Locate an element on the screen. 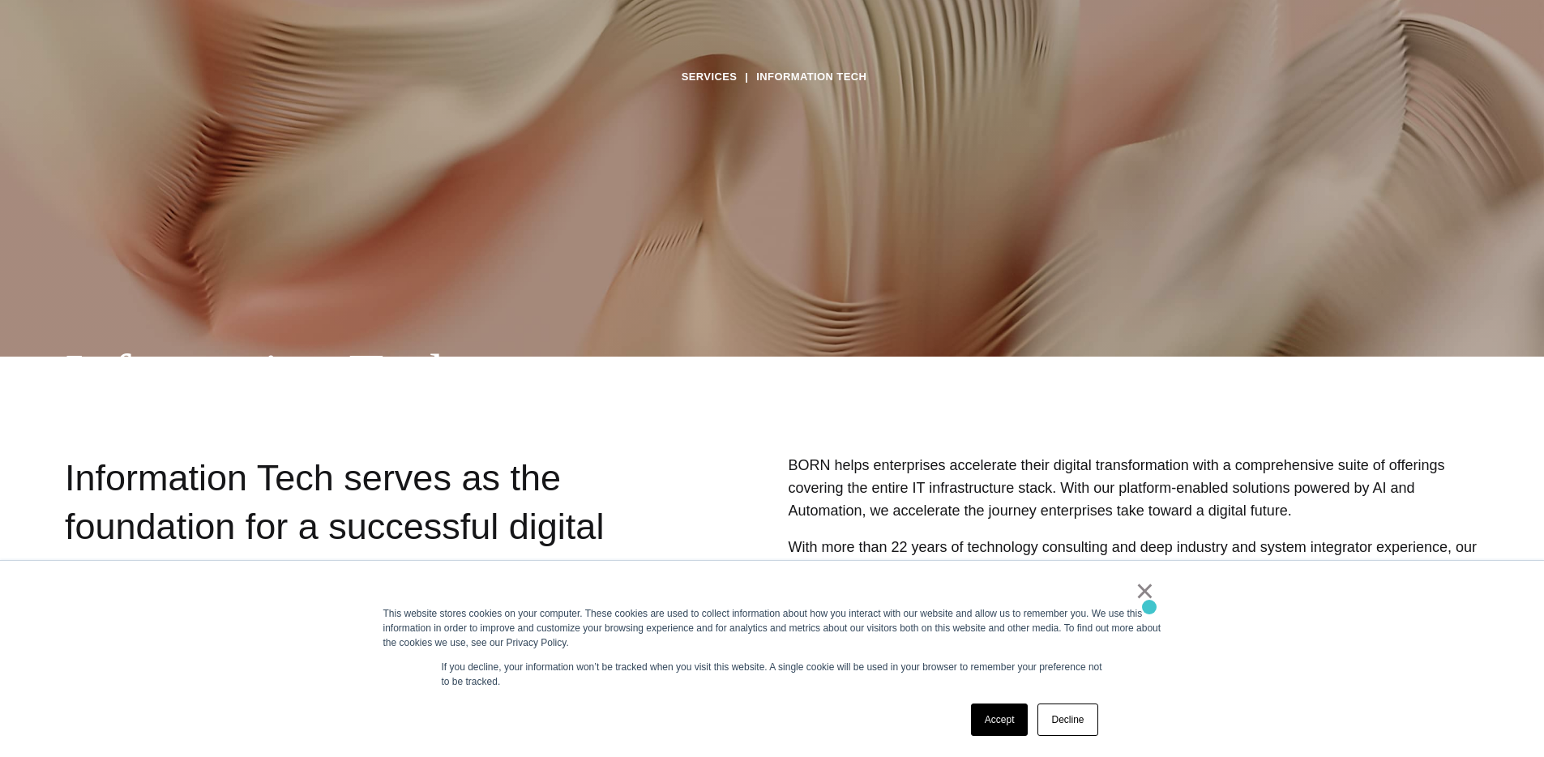  a: Decline is located at coordinates (1068, 720).